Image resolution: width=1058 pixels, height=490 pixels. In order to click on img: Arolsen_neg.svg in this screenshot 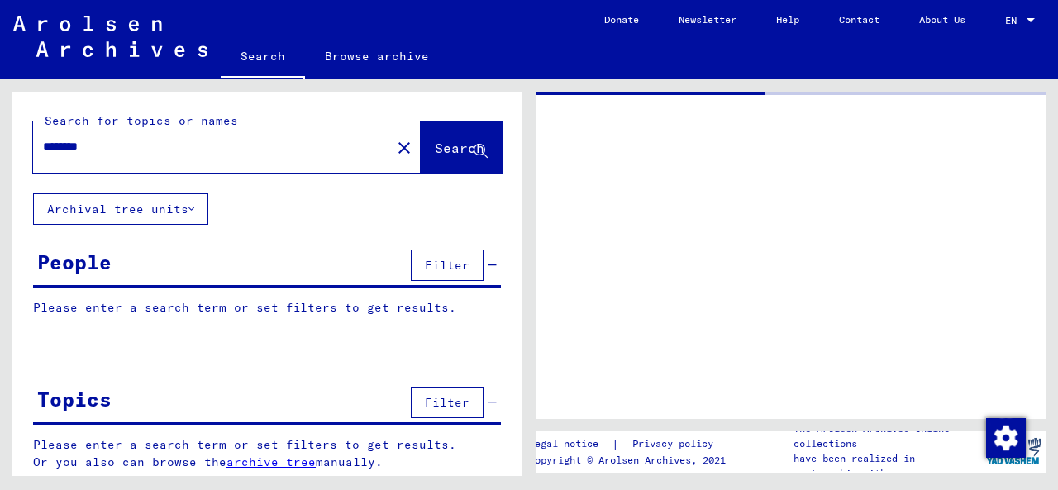, I will do `click(110, 36)`.